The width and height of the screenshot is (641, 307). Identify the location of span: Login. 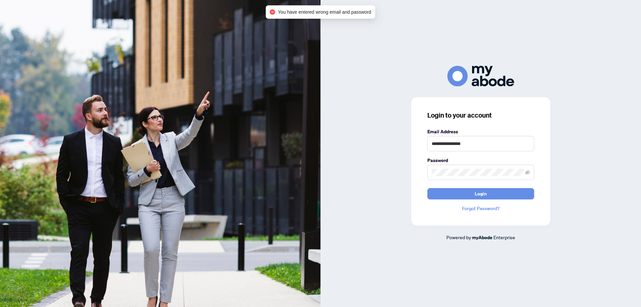
(481, 194).